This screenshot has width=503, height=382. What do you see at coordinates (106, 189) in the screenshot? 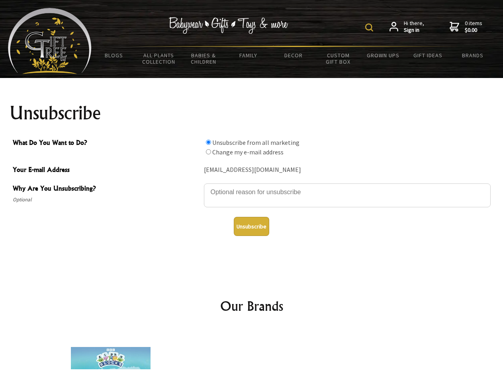
I see `span: Why Are You Unsubscribing?` at bounding box center [106, 189].